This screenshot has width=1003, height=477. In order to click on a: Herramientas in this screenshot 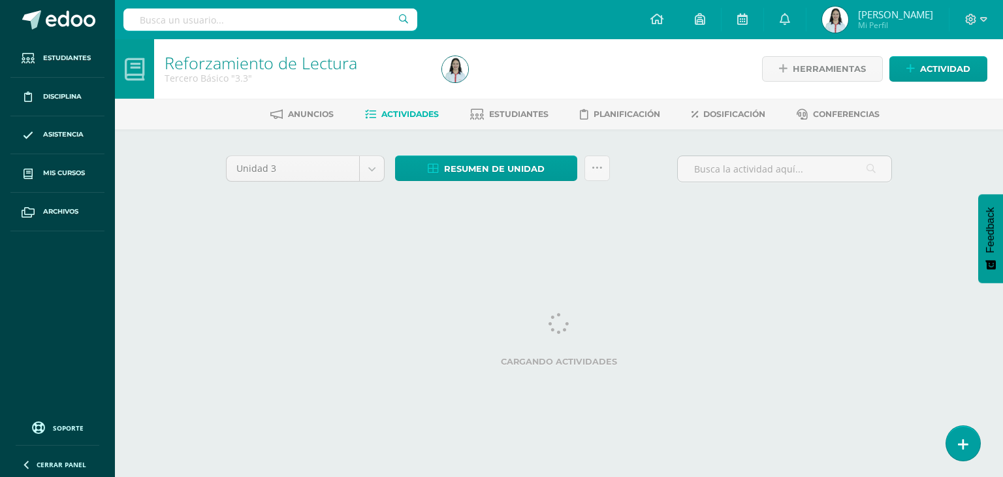, I will do `click(822, 69)`.